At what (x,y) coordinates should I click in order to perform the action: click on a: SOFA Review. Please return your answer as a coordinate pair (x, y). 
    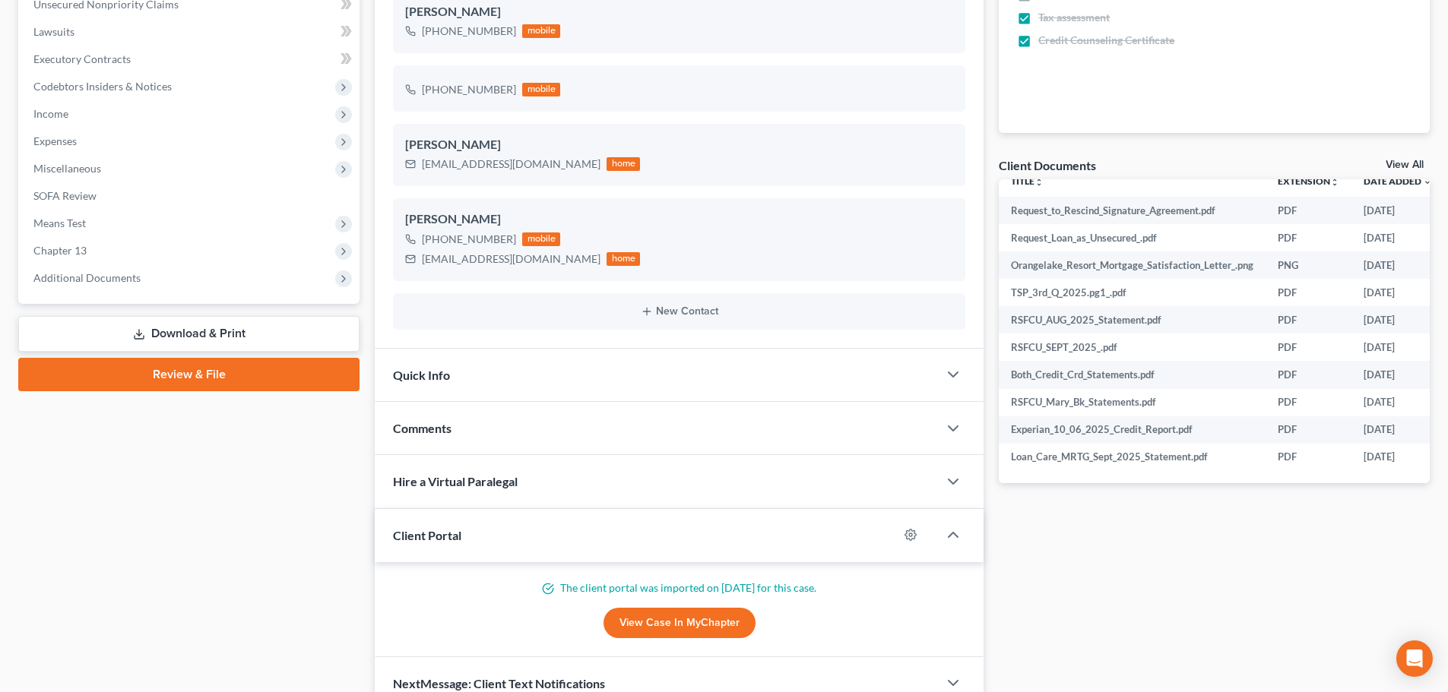
    Looking at the image, I should click on (190, 196).